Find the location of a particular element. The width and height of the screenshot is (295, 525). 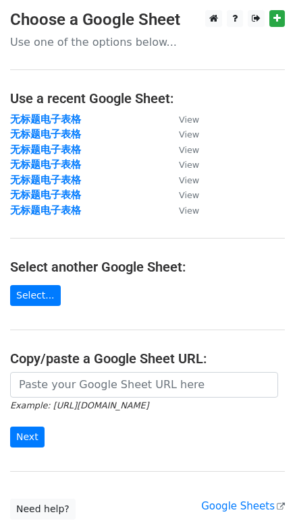

h3: Choose a Google Sheet is located at coordinates (147, 20).